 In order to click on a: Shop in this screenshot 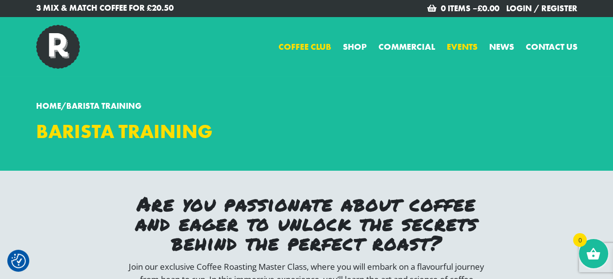, I will do `click(354, 46)`.